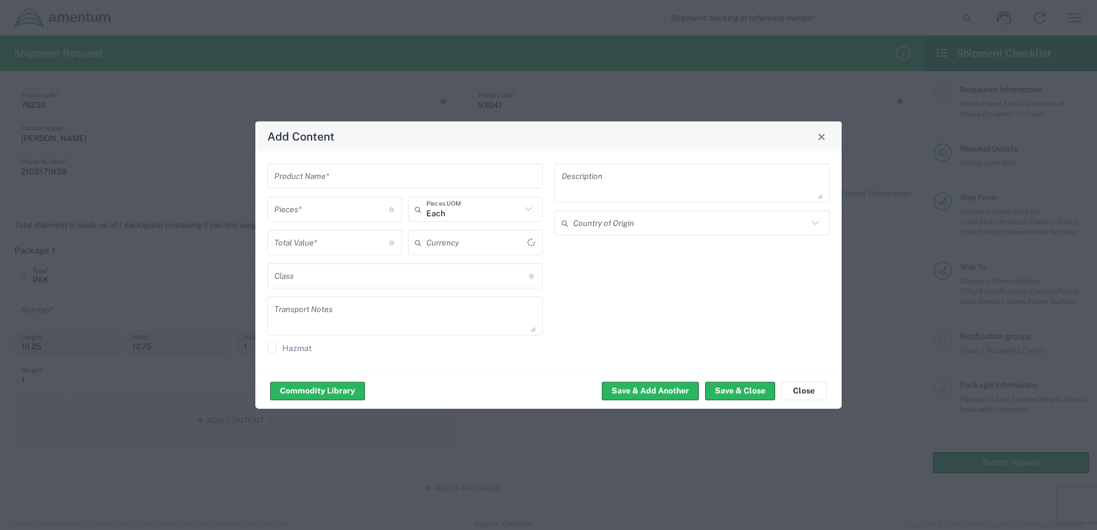 This screenshot has width=1097, height=530. Describe the element at coordinates (740, 391) in the screenshot. I see `button: Save & Close` at that location.